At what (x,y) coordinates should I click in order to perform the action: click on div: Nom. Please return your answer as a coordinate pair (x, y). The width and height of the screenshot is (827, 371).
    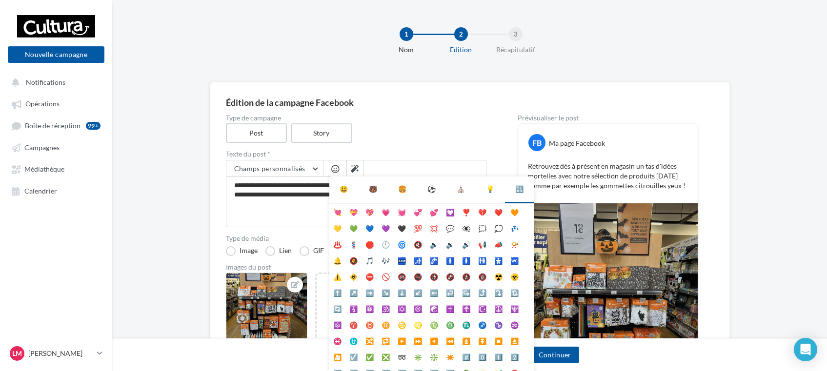
    Looking at the image, I should click on (406, 50).